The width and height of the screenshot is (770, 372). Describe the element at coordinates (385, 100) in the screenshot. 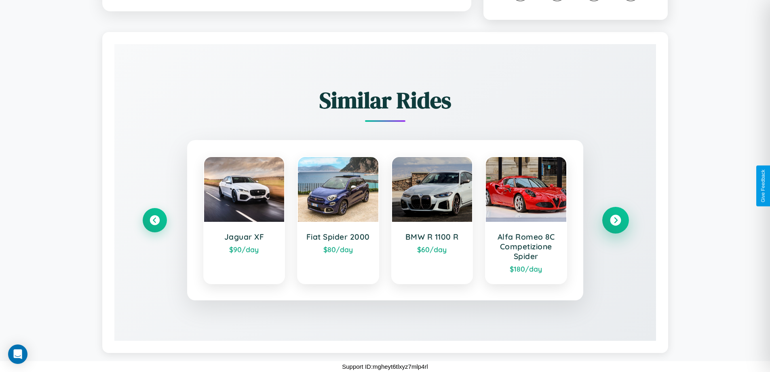

I see `h2: Similar Rides` at that location.